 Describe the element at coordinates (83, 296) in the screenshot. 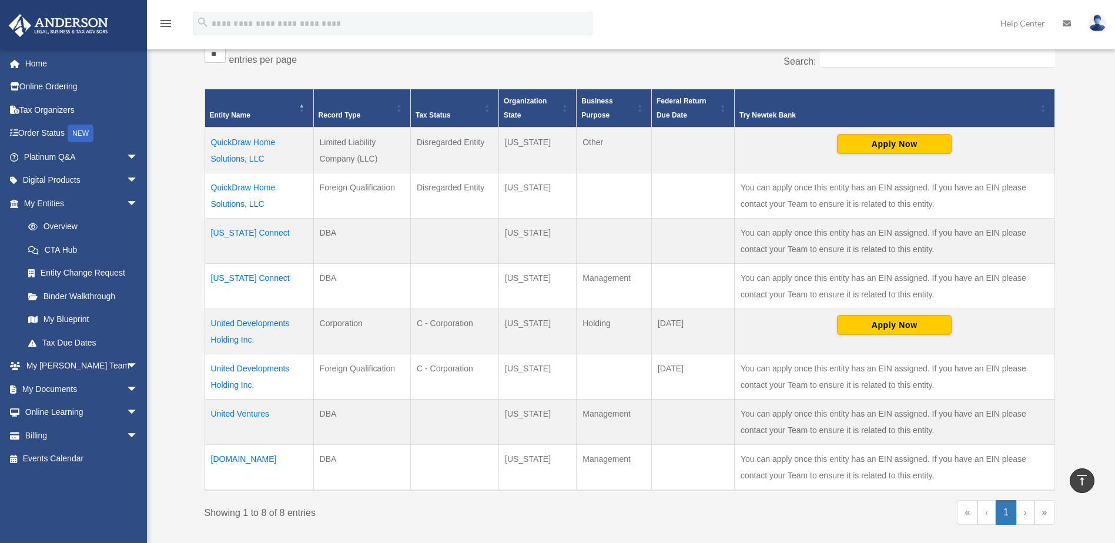

I see `a: Binder Walkthrough` at that location.